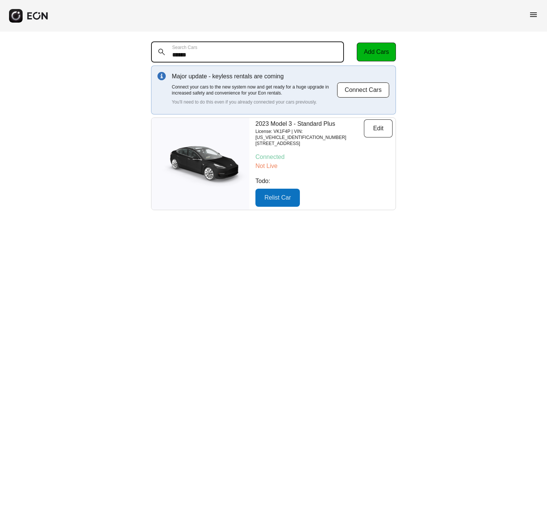  What do you see at coordinates (162, 76) in the screenshot?
I see `img: info` at bounding box center [162, 76].